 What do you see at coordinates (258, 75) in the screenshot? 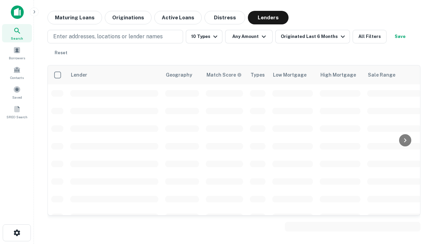
I see `th: Types` at bounding box center [258, 75].